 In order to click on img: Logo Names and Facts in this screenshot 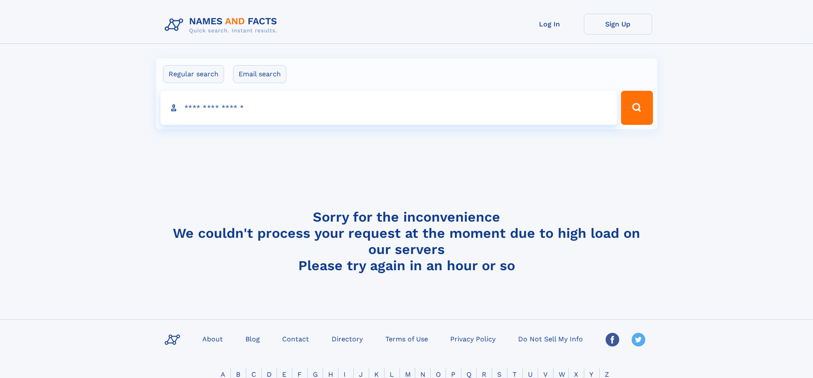, I will do `click(223, 25)`.